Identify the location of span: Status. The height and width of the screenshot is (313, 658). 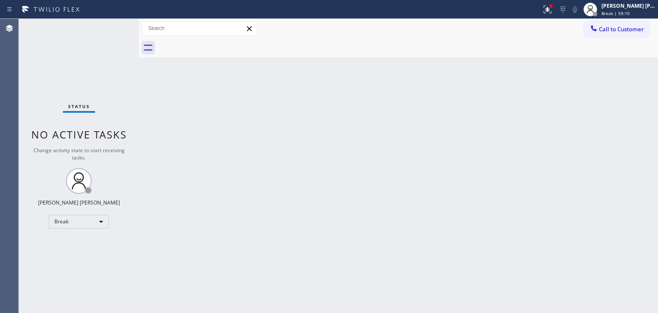
(79, 106).